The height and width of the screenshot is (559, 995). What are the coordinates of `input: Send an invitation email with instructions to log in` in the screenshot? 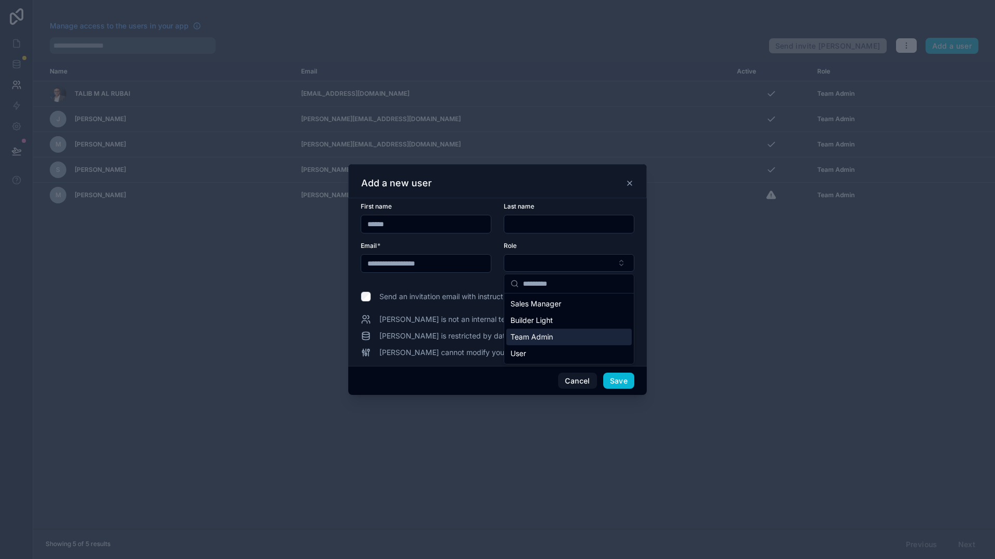 It's located at (366, 297).